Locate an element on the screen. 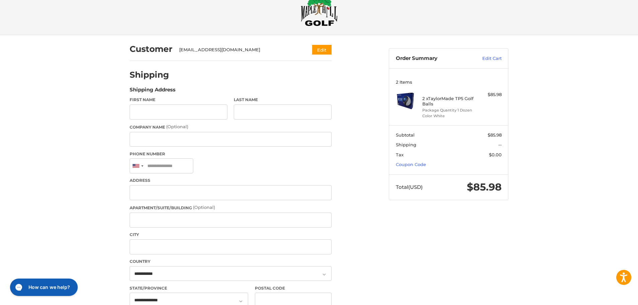 This screenshot has height=305, width=638. label: City is located at coordinates (230, 235).